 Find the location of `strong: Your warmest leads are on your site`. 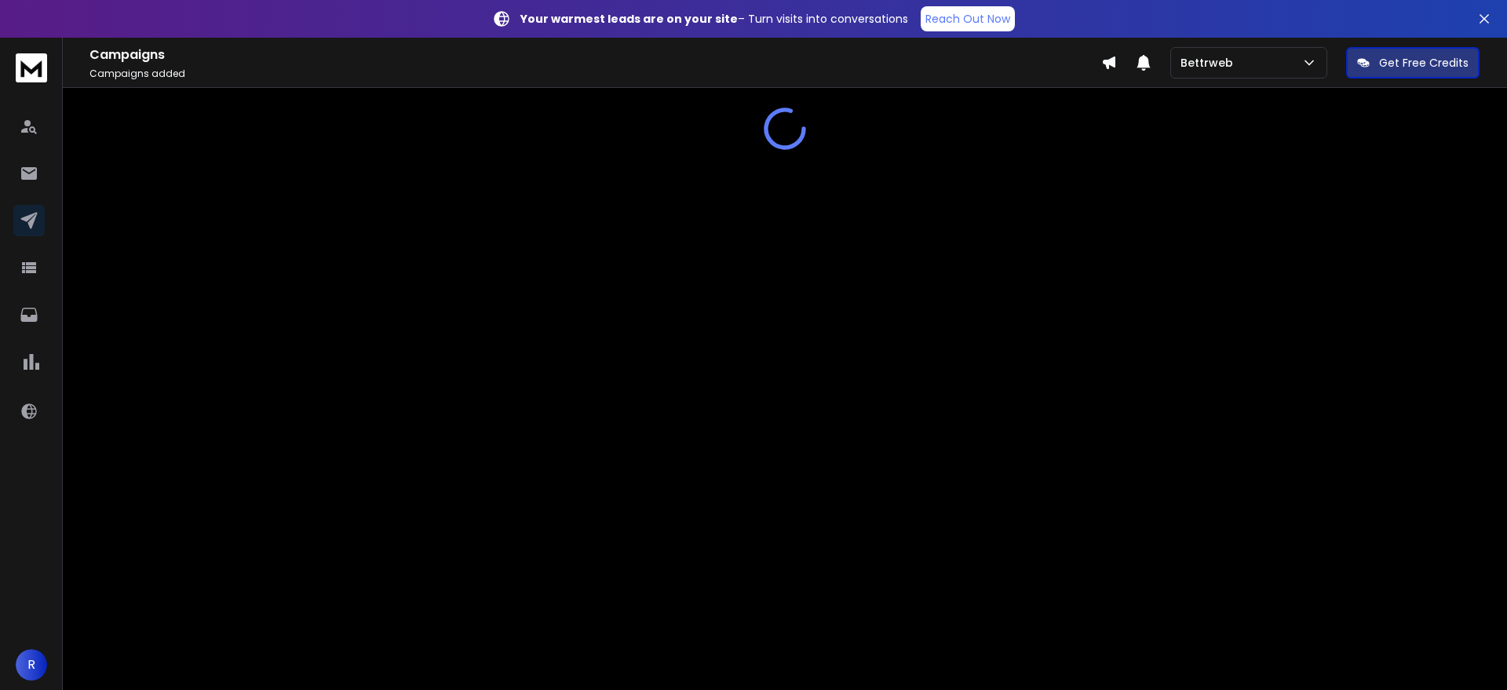

strong: Your warmest leads are on your site is located at coordinates (629, 19).